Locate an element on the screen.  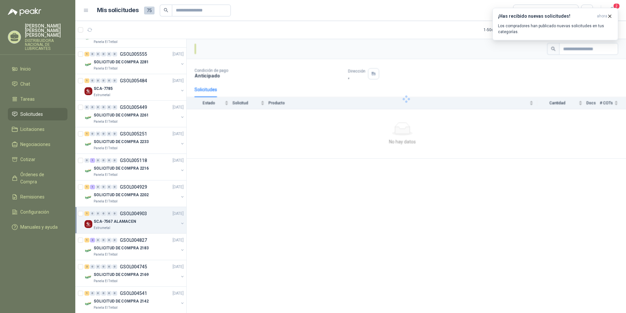
p: GSOL005251 is located at coordinates (133, 134).